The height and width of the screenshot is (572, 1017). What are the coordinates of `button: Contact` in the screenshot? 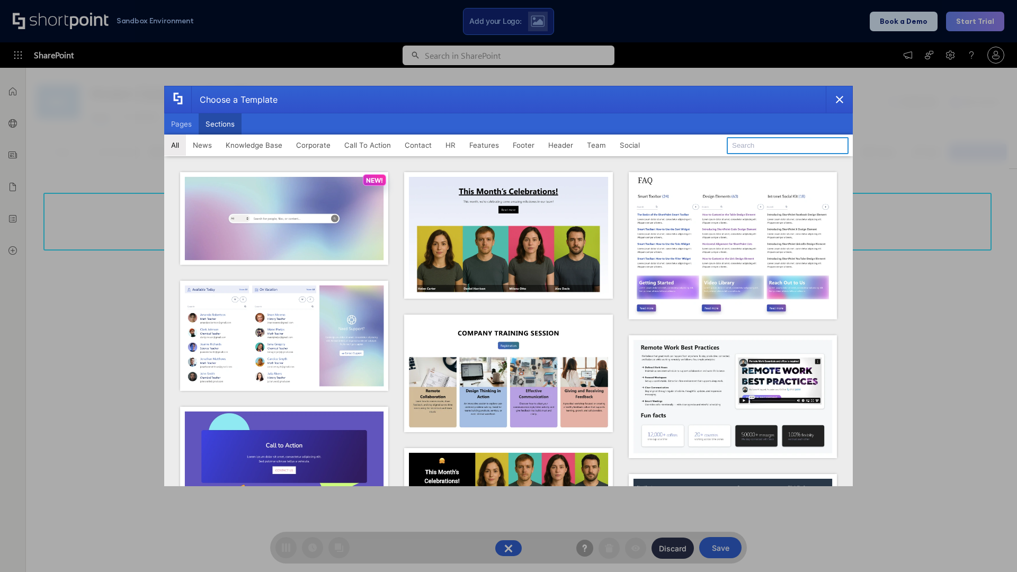 It's located at (418, 145).